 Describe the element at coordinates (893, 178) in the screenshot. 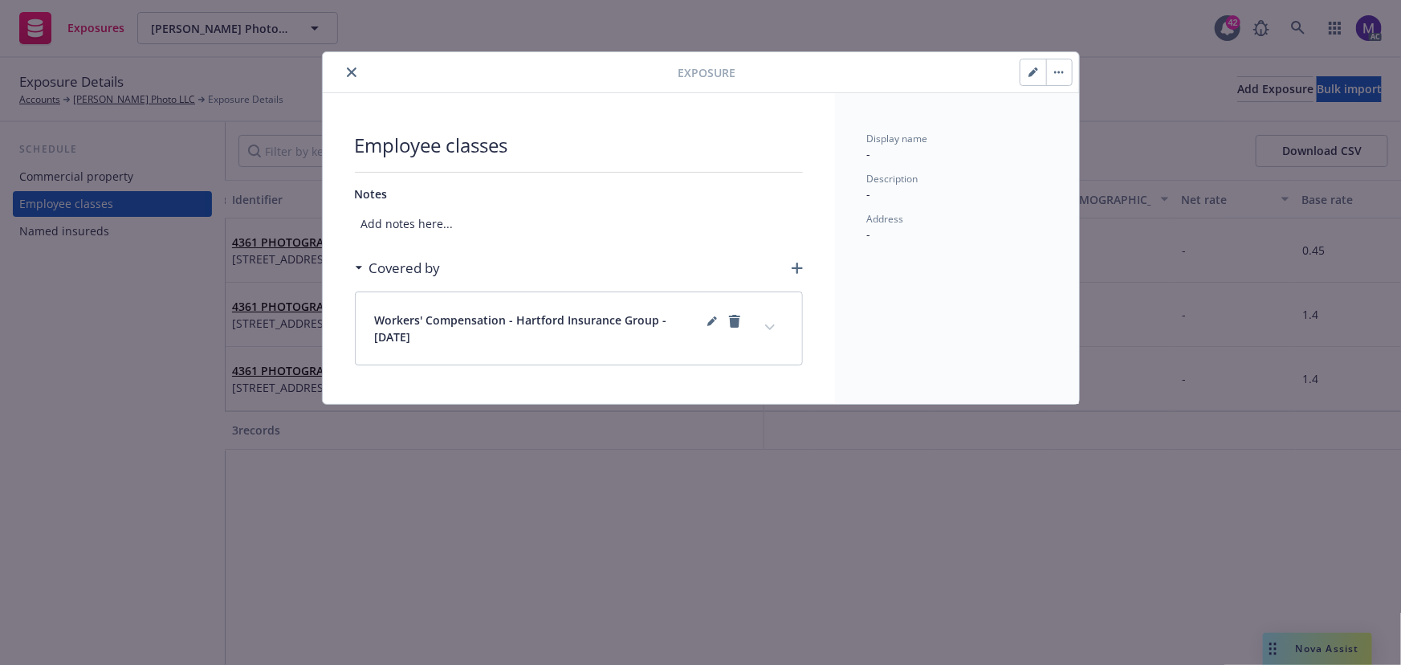

I see `span: Description` at that location.